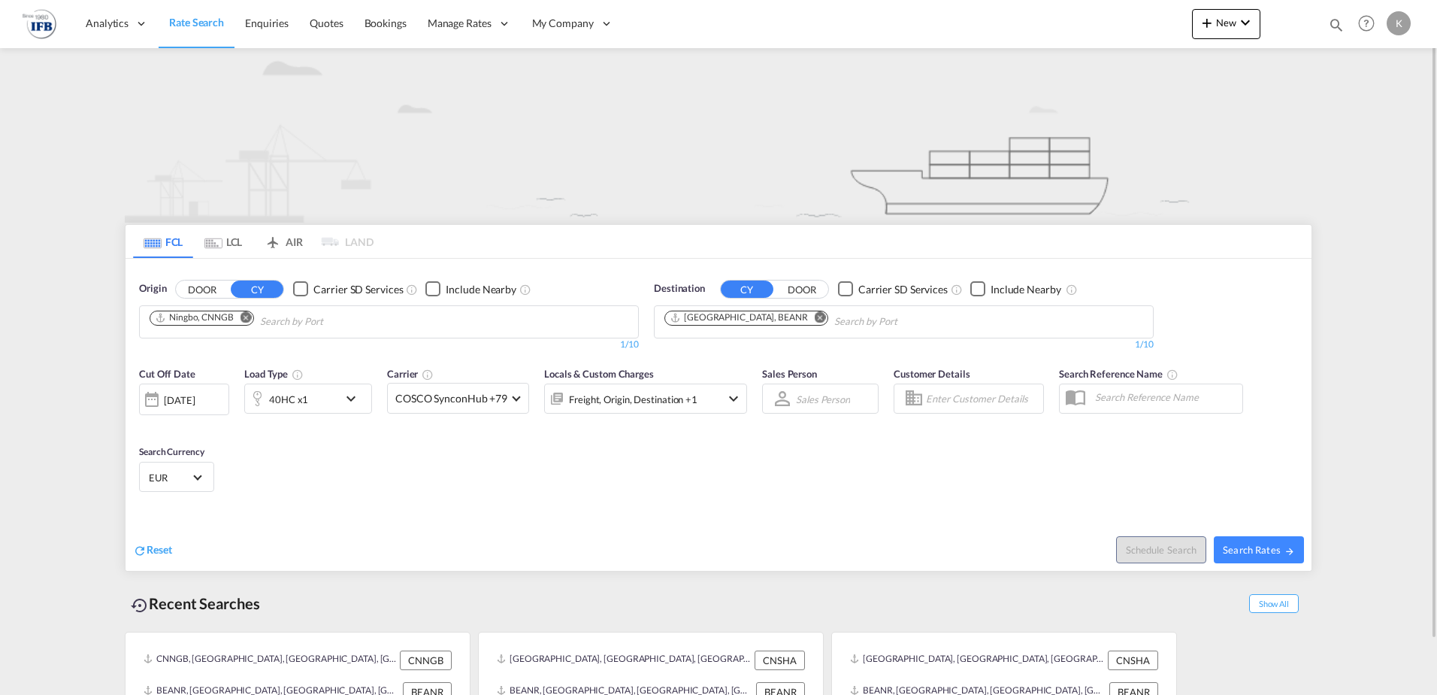 The height and width of the screenshot is (695, 1437). I want to click on span: EUR, so click(170, 477).